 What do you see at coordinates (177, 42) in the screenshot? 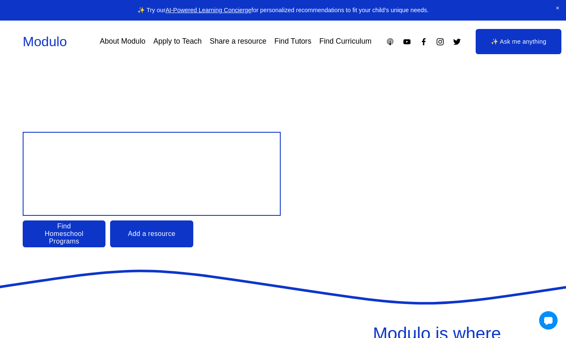
I see `a: Apply to Teach` at bounding box center [177, 42].